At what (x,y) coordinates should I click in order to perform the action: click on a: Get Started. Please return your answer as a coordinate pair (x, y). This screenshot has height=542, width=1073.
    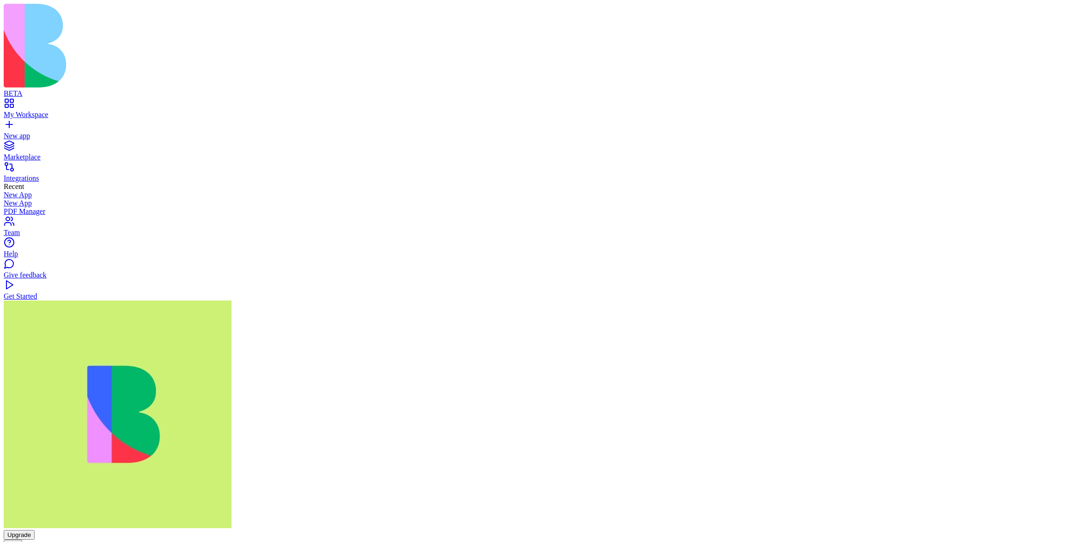
    Looking at the image, I should click on (536, 292).